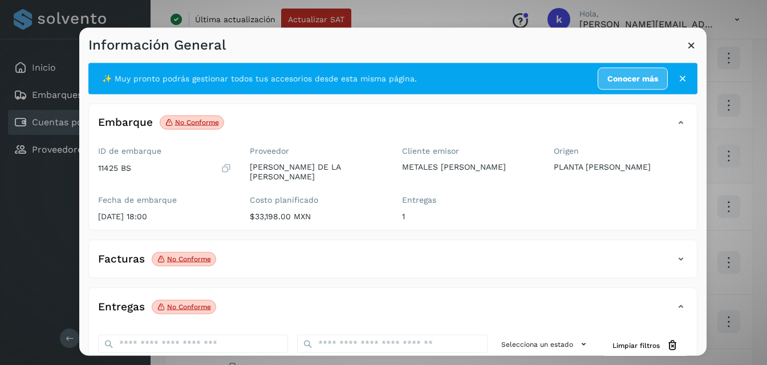 The height and width of the screenshot is (365, 767). Describe the element at coordinates (635, 345) in the screenshot. I see `span: Limpiar filtros` at that location.